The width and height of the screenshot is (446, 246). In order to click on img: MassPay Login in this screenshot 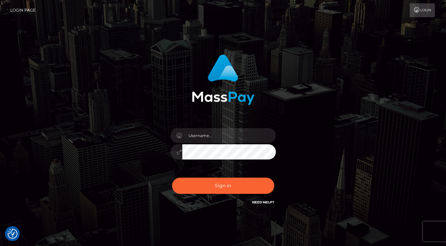, I will do `click(223, 80)`.